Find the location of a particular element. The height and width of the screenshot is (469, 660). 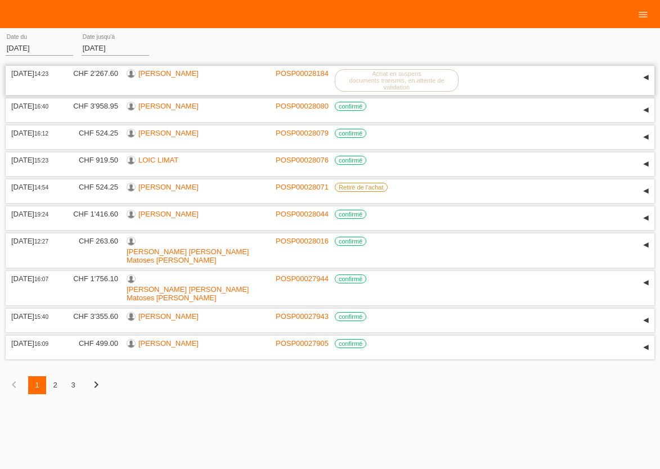

div: CHF 2'267.60 is located at coordinates (91, 73).